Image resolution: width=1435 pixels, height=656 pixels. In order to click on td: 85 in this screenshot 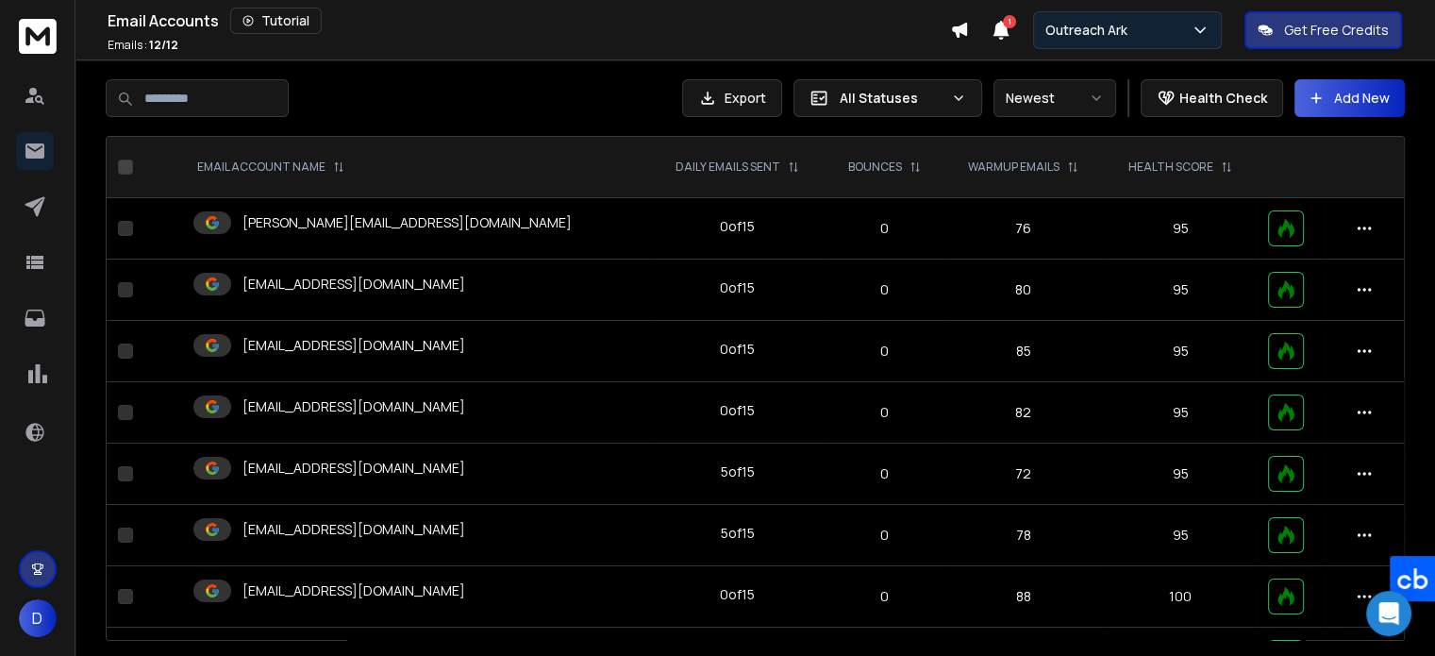, I will do `click(1024, 351)`.